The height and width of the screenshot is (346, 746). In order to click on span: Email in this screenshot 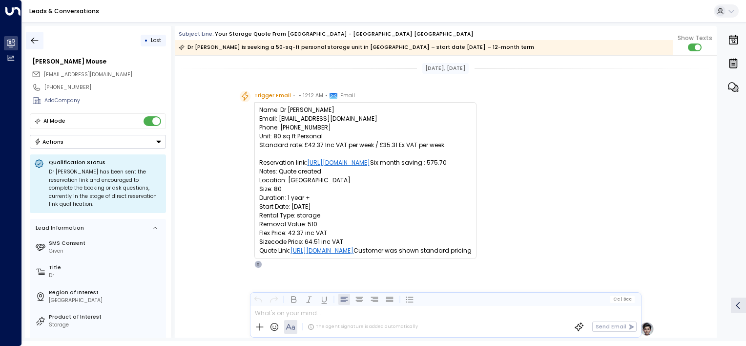, I will do `click(348, 96)`.